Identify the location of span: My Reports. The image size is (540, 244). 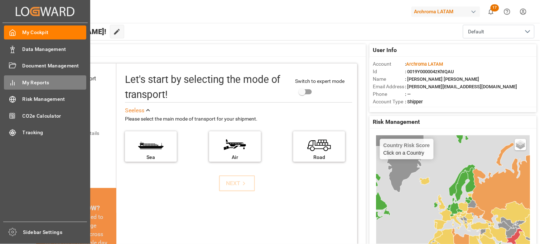
(54, 82).